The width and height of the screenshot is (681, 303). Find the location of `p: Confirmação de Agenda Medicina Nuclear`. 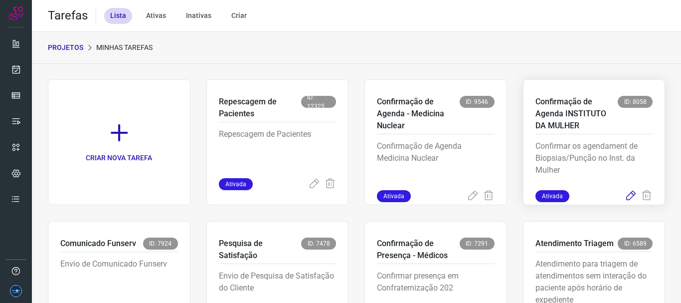

p: Confirmação de Agenda Medicina Nuclear is located at coordinates (436, 165).